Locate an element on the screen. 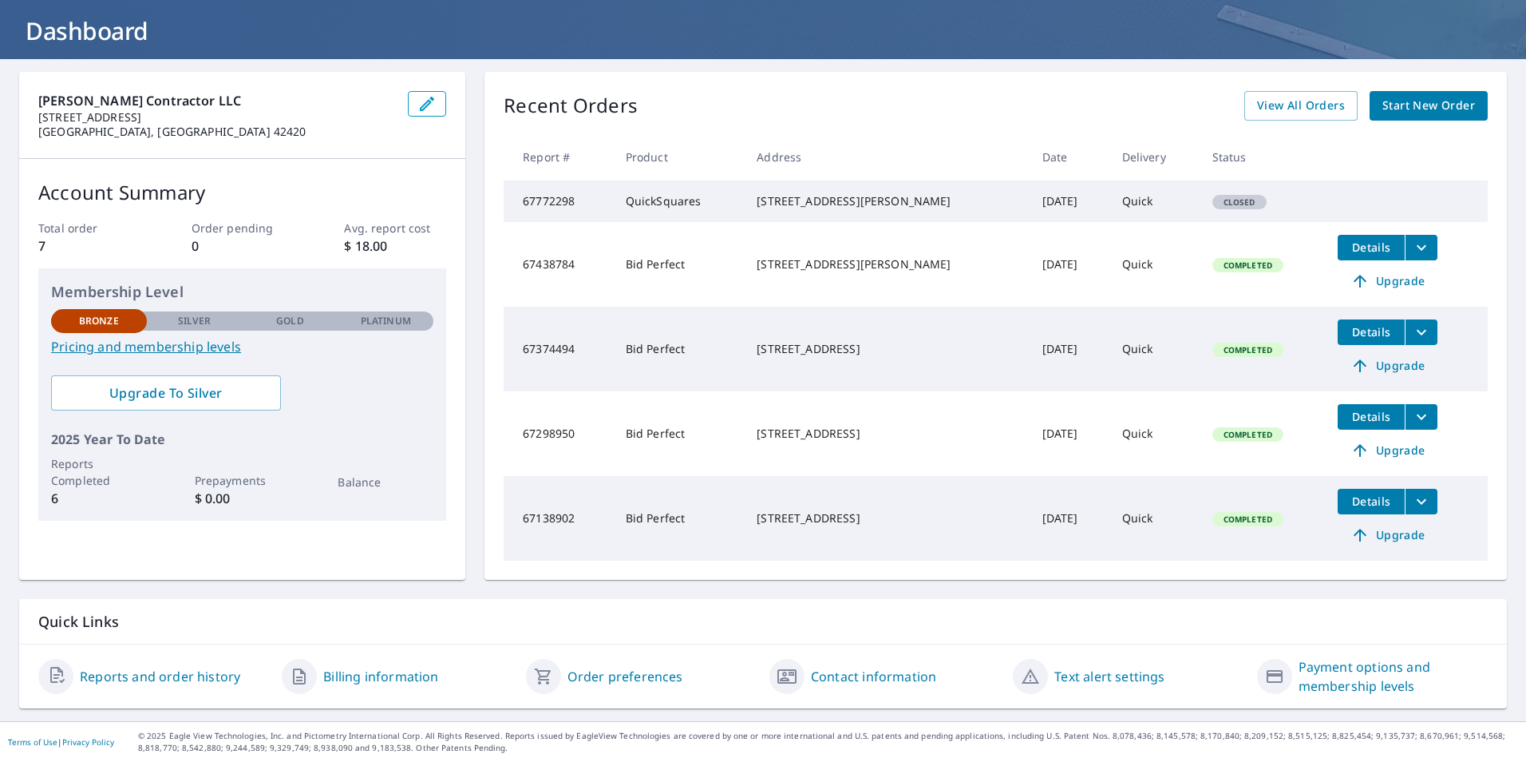 Image resolution: width=1526 pixels, height=762 pixels. p: Balance is located at coordinates (386, 481).